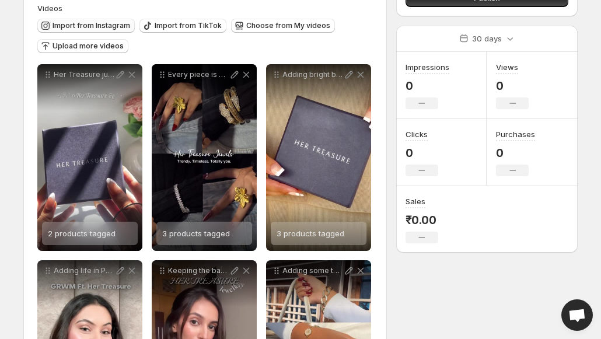 Image resolution: width=601 pixels, height=339 pixels. What do you see at coordinates (416, 201) in the screenshot?
I see `h3: Sales` at bounding box center [416, 201].